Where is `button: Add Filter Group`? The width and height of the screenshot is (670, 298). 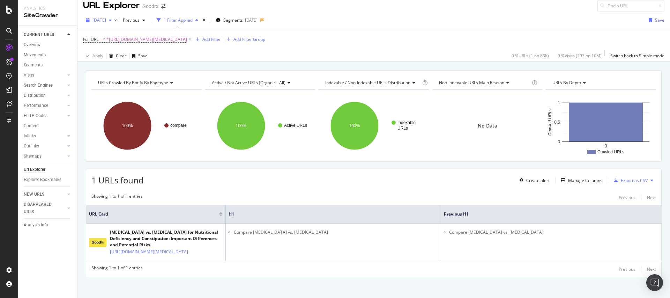
button: Add Filter Group is located at coordinates (245, 39).